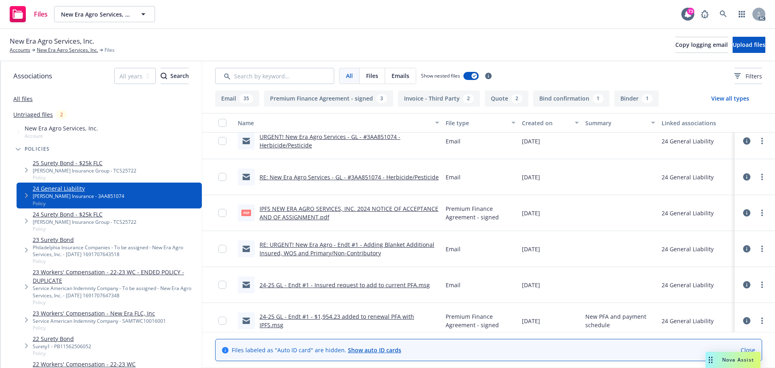  I want to click on a: All files, so click(23, 98).